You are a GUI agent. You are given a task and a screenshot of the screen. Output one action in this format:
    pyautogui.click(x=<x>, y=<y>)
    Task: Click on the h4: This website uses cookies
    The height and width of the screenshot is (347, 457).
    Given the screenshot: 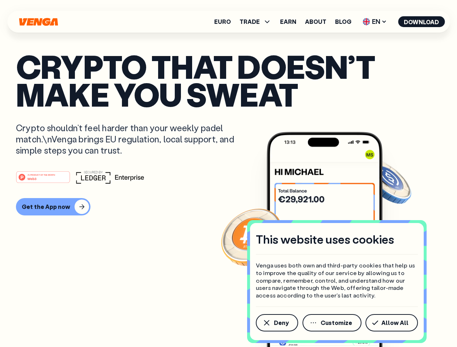 What is the action you would take?
    pyautogui.click(x=325, y=240)
    